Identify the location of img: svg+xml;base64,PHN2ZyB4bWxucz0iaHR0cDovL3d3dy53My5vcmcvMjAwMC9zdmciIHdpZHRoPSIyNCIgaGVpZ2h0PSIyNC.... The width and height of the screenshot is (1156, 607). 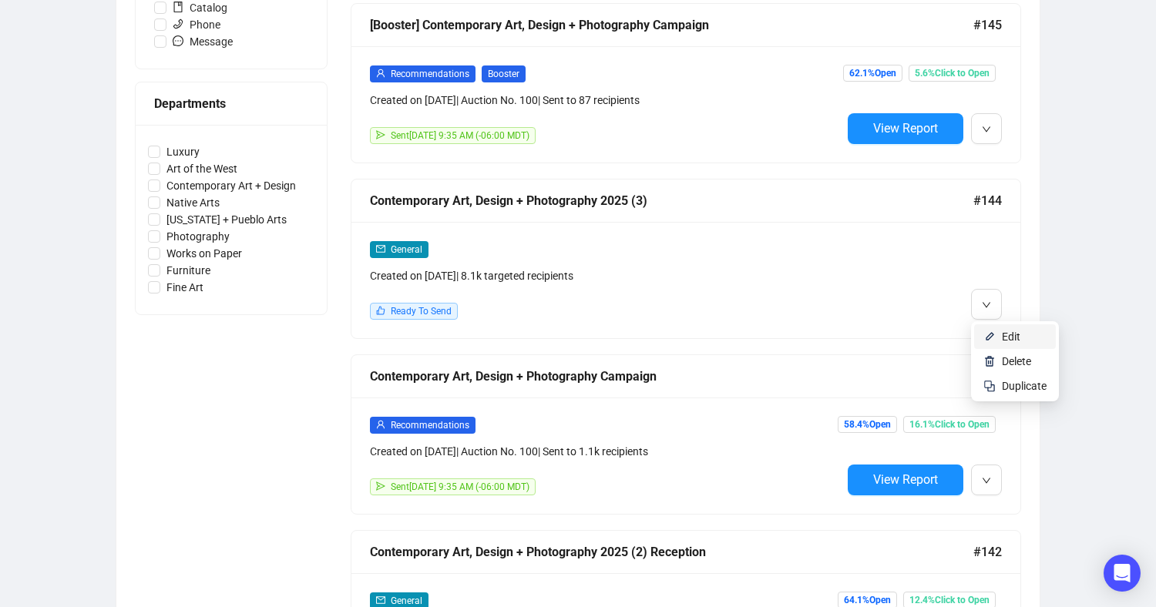
(990, 386).